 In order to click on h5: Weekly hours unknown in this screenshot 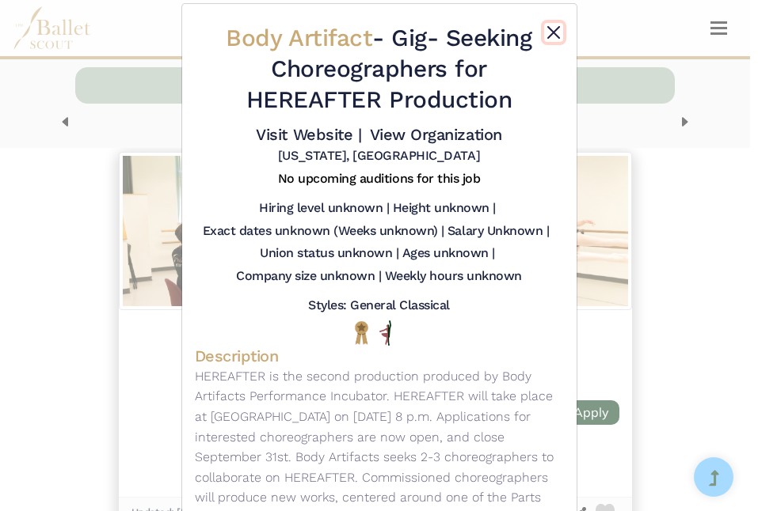, I will do `click(453, 276)`.